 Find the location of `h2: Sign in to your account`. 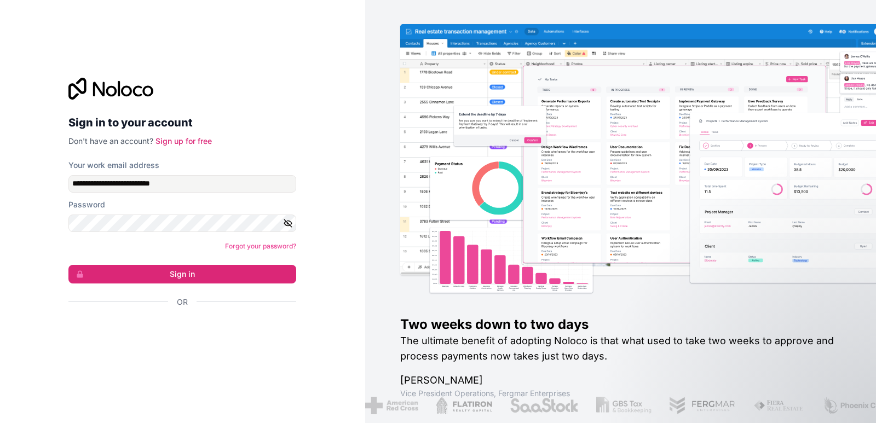

h2: Sign in to your account is located at coordinates (182, 123).